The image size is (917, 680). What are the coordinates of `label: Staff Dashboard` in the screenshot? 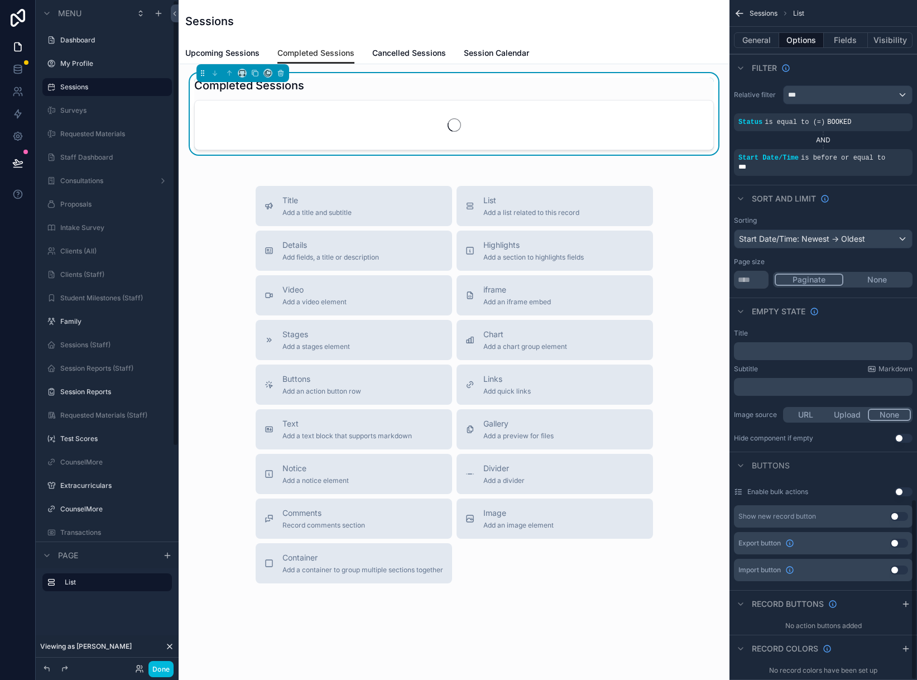 It's located at (113, 157).